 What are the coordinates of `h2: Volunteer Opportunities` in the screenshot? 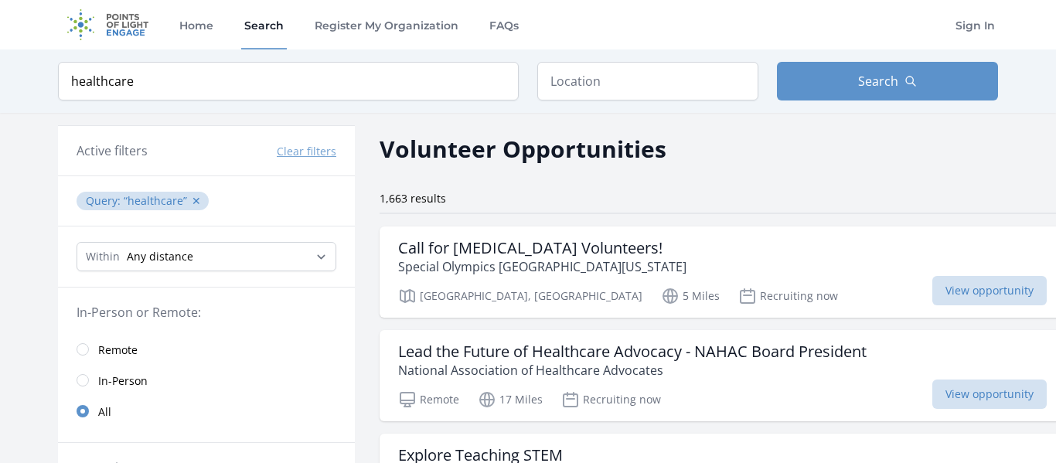 It's located at (522, 148).